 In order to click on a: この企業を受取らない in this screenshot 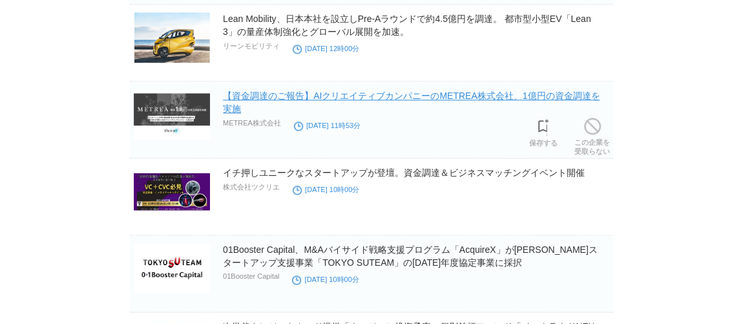, I will do `click(592, 135)`.